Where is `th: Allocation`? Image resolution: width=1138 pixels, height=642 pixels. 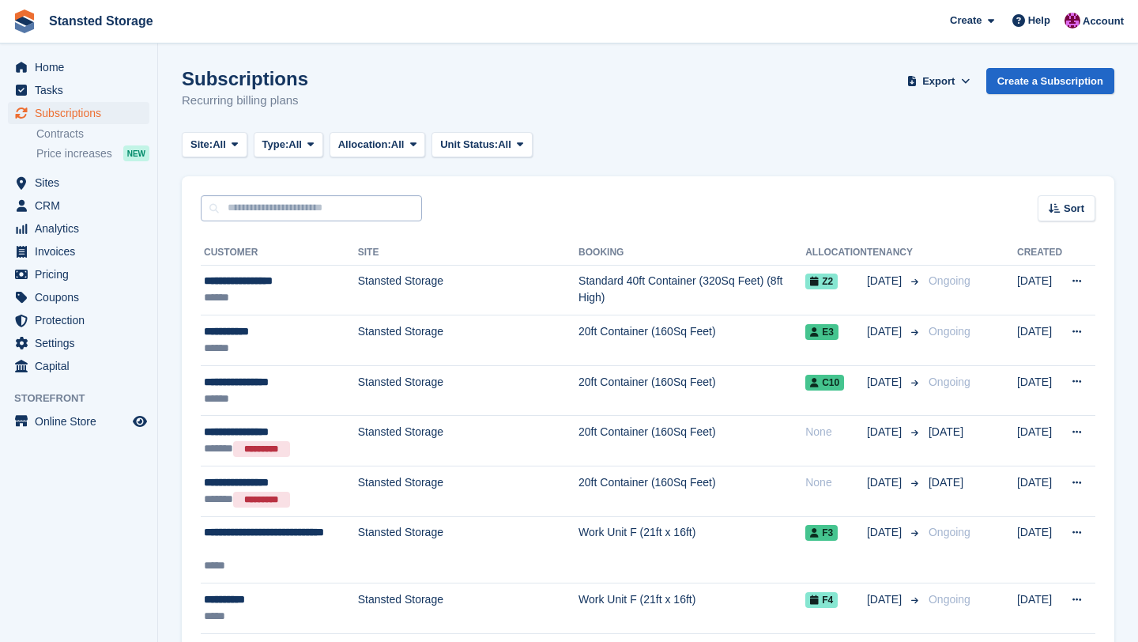
th: Allocation is located at coordinates (836, 253).